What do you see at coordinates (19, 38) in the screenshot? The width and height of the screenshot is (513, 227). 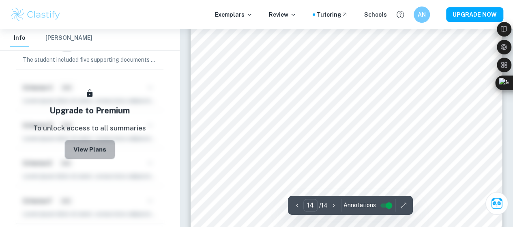 I see `button: Info` at bounding box center [19, 38].